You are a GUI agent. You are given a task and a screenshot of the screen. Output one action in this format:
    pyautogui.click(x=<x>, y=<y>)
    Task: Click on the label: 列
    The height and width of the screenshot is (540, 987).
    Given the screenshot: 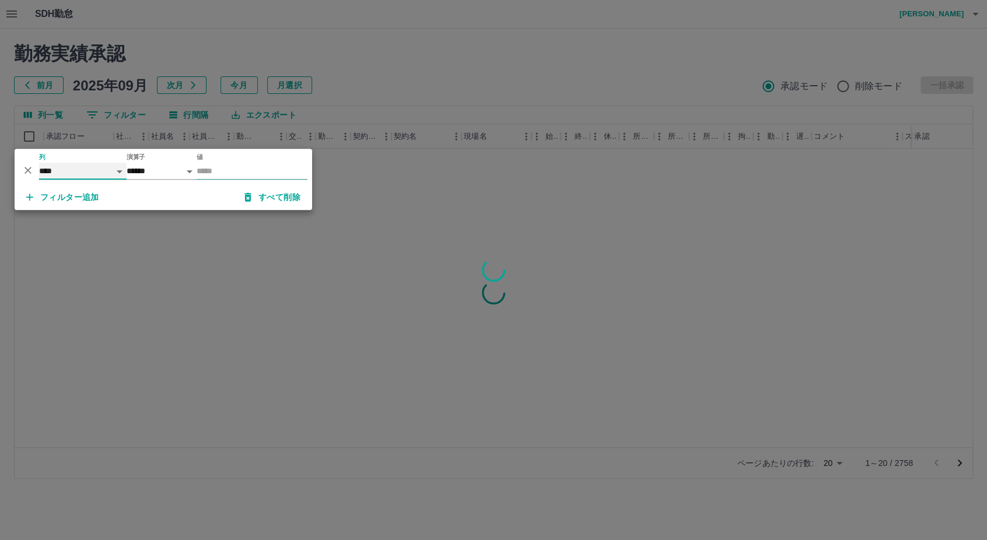 What is the action you would take?
    pyautogui.click(x=42, y=157)
    